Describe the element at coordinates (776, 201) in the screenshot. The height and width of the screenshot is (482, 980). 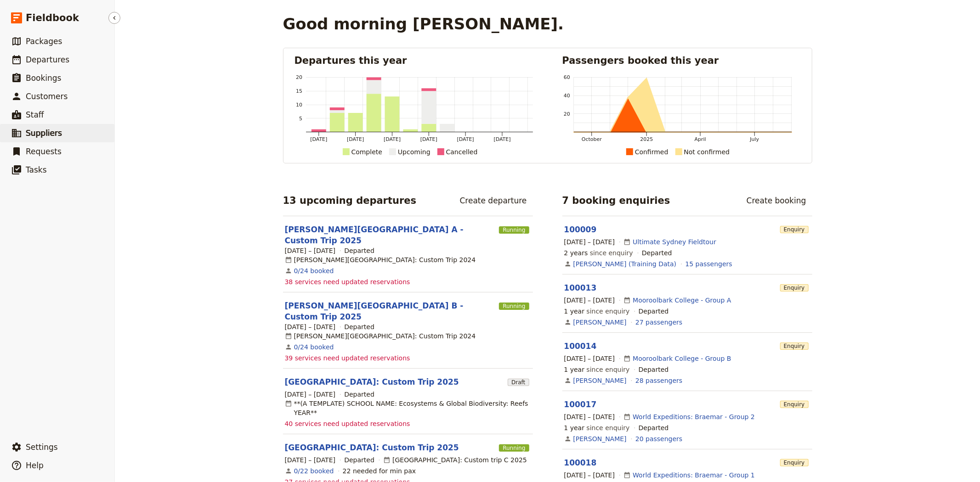
I see `a: Create booking` at that location.